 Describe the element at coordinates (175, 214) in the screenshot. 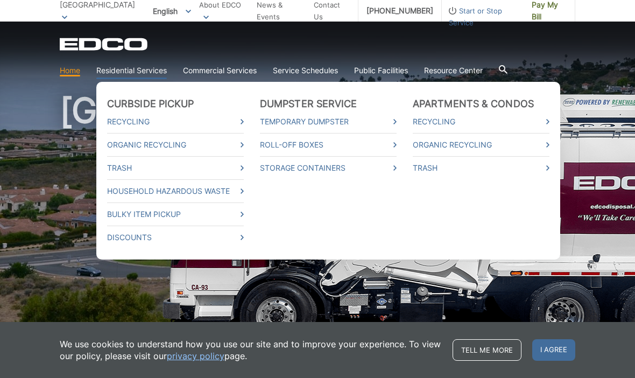

I see `a: Bulky Item Pickup` at that location.